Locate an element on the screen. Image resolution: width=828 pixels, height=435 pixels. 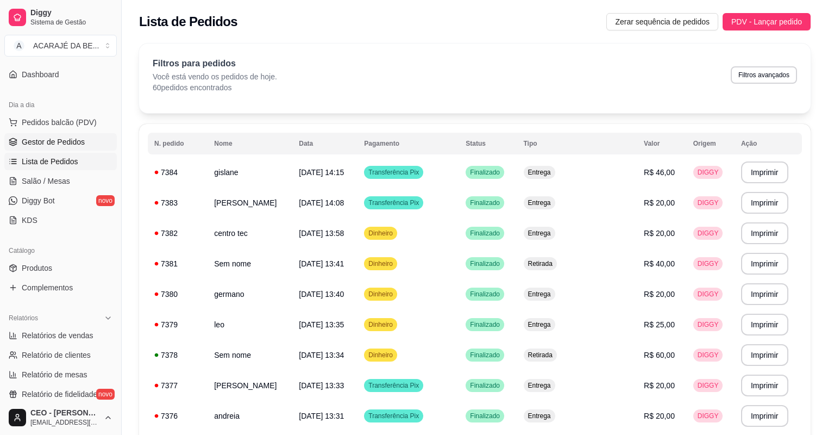
span: Relatórios de vendas is located at coordinates (58, 335).